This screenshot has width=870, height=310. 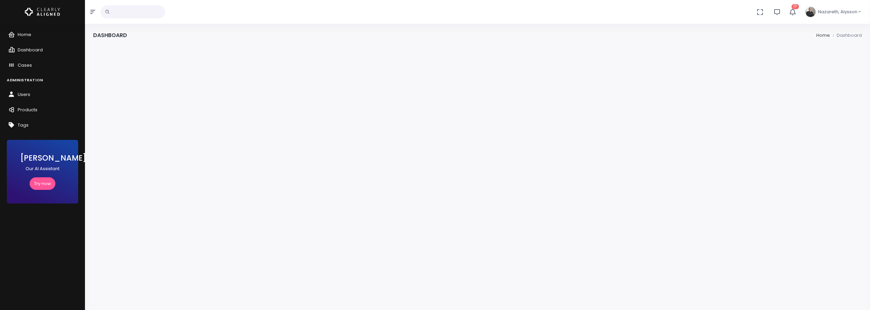 What do you see at coordinates (25, 65) in the screenshot?
I see `span: Cases` at bounding box center [25, 65].